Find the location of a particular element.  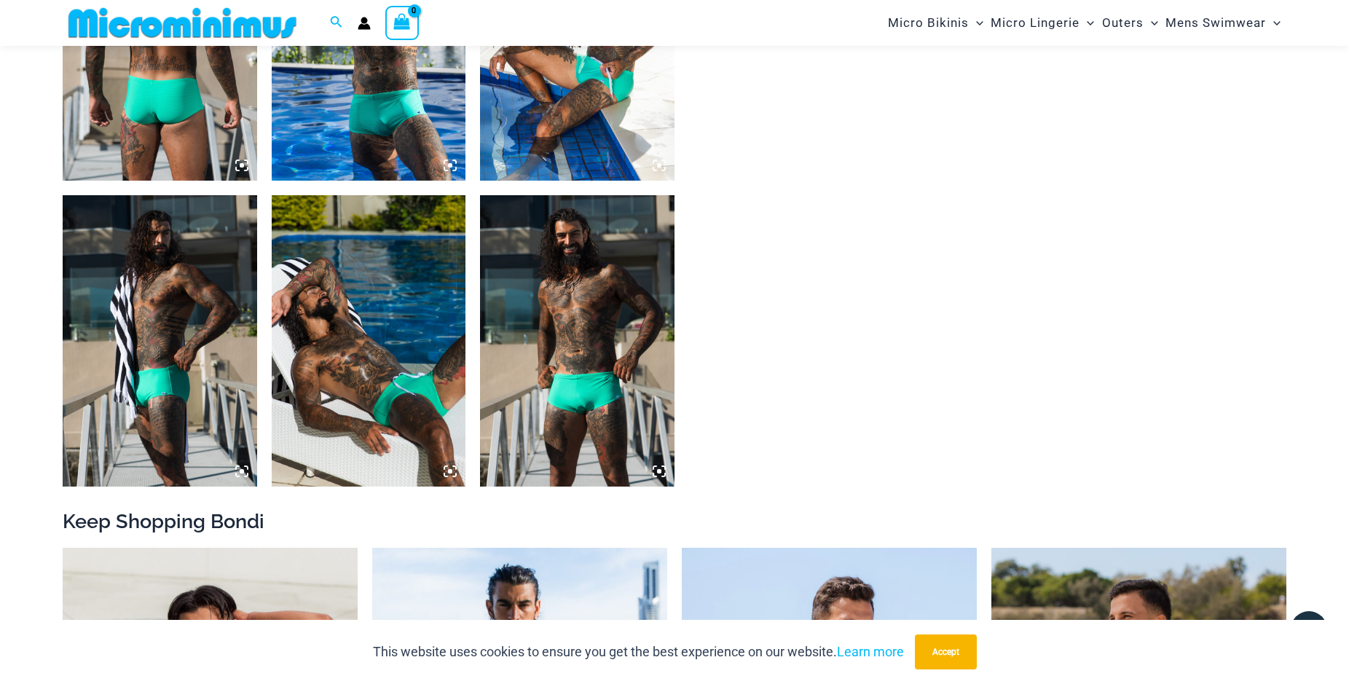

span: Mens Swimwear is located at coordinates (1216, 23).